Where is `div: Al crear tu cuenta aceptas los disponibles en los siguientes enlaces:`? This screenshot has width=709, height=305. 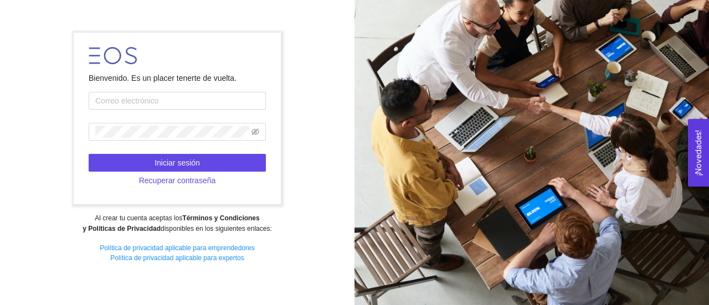
div: Al crear tu cuenta aceptas los disponibles en los siguientes enlaces: is located at coordinates (177, 224).